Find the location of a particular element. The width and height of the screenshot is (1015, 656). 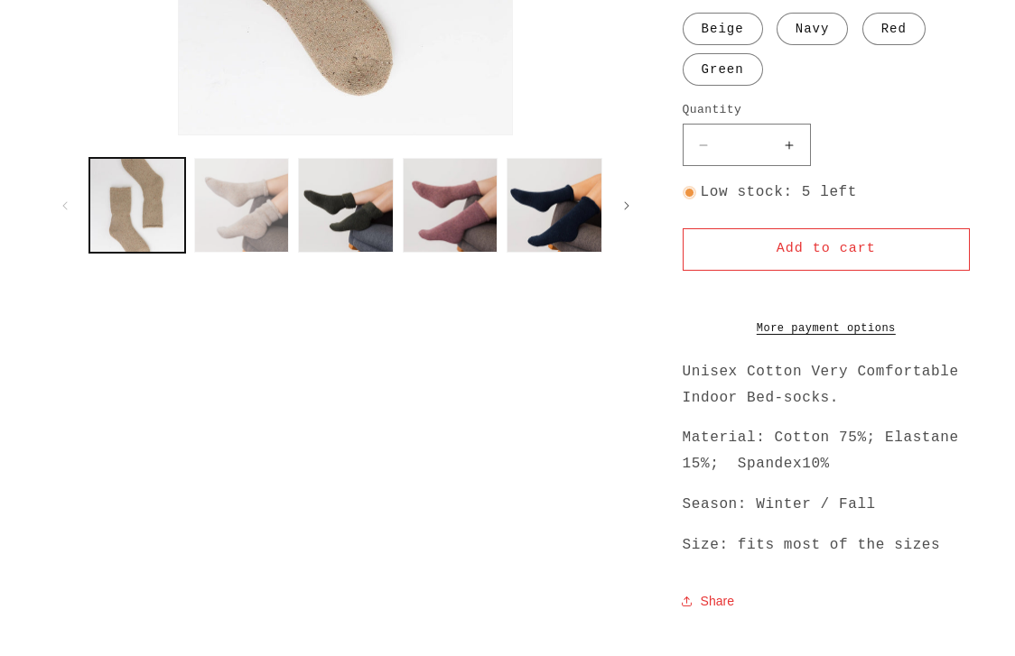

p: Size: fits most of the sizes is located at coordinates (826, 545).